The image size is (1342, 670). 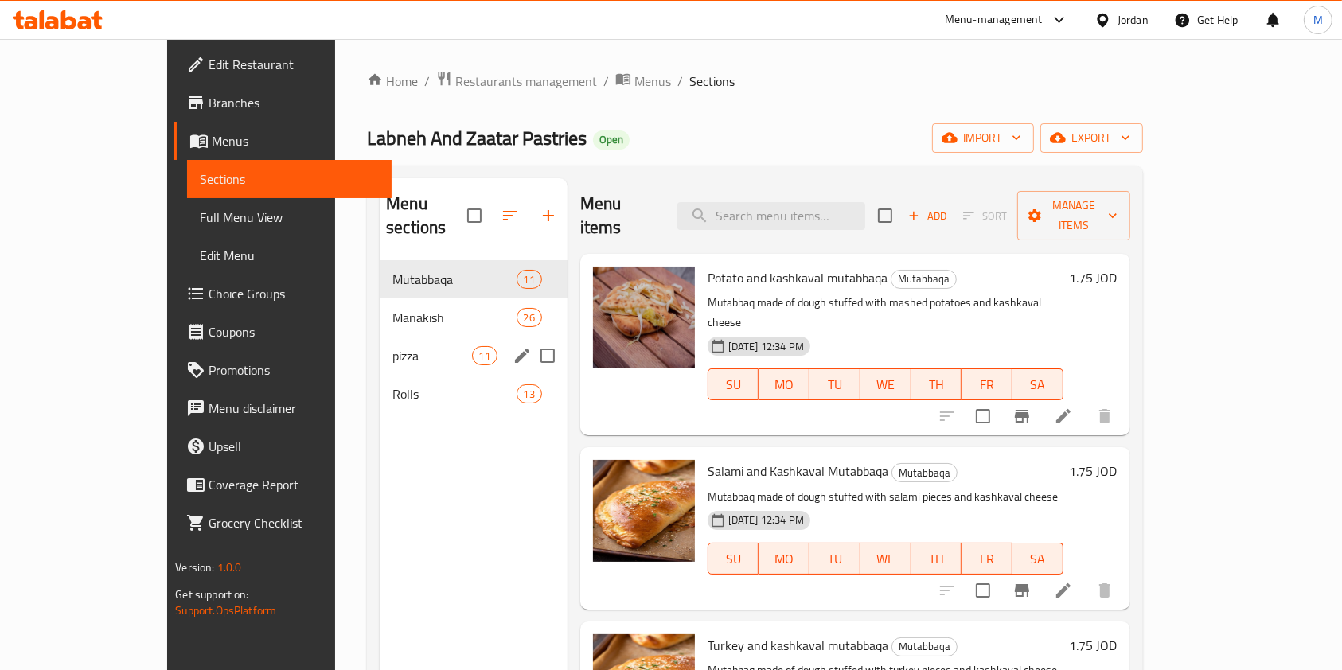 What do you see at coordinates (529, 318) in the screenshot?
I see `span: 26` at bounding box center [529, 318].